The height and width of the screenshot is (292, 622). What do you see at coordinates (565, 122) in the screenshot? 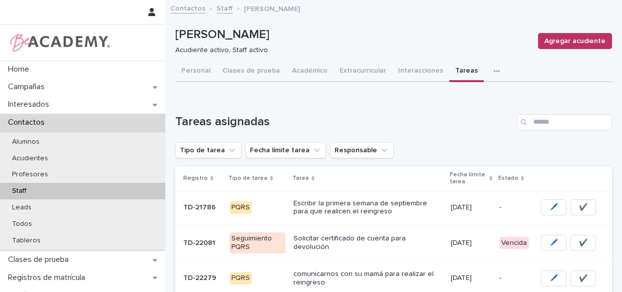
I see `div: Search` at bounding box center [565, 122].